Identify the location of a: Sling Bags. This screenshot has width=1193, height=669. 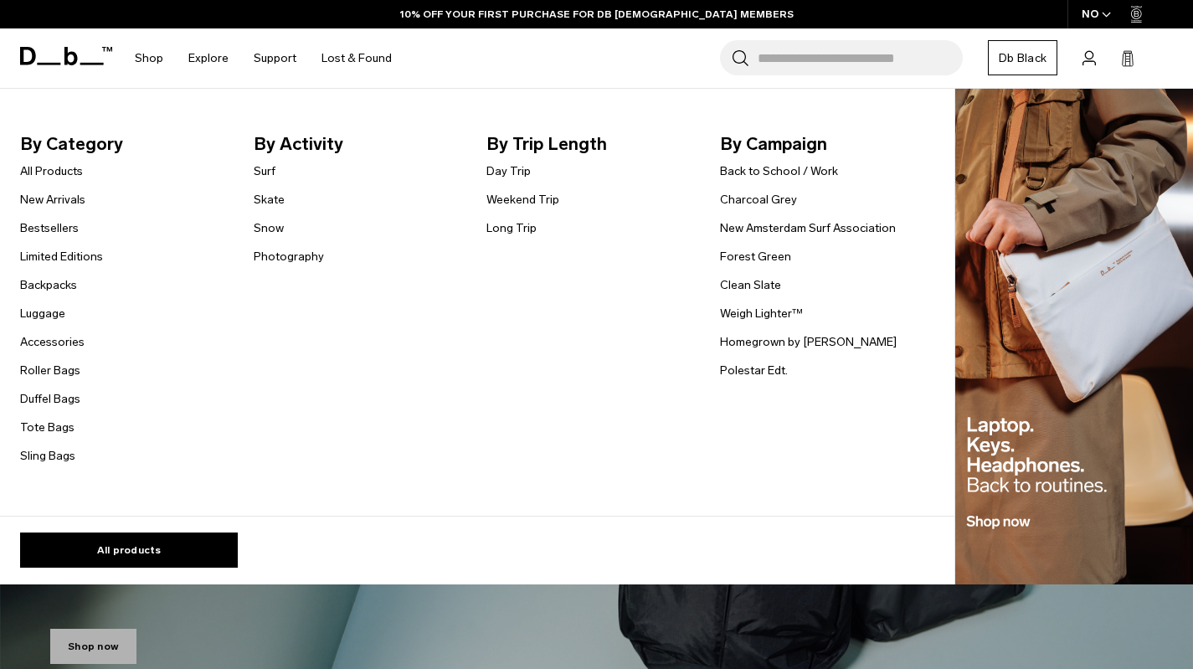
(48, 455).